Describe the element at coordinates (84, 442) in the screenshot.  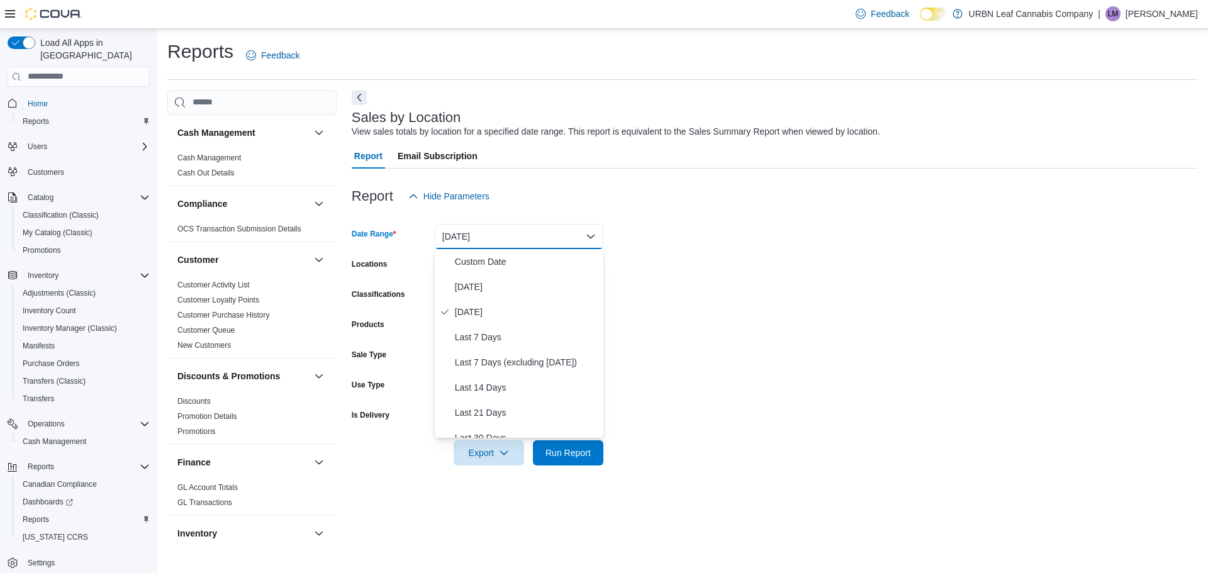
I see `span: Cash Management` at that location.